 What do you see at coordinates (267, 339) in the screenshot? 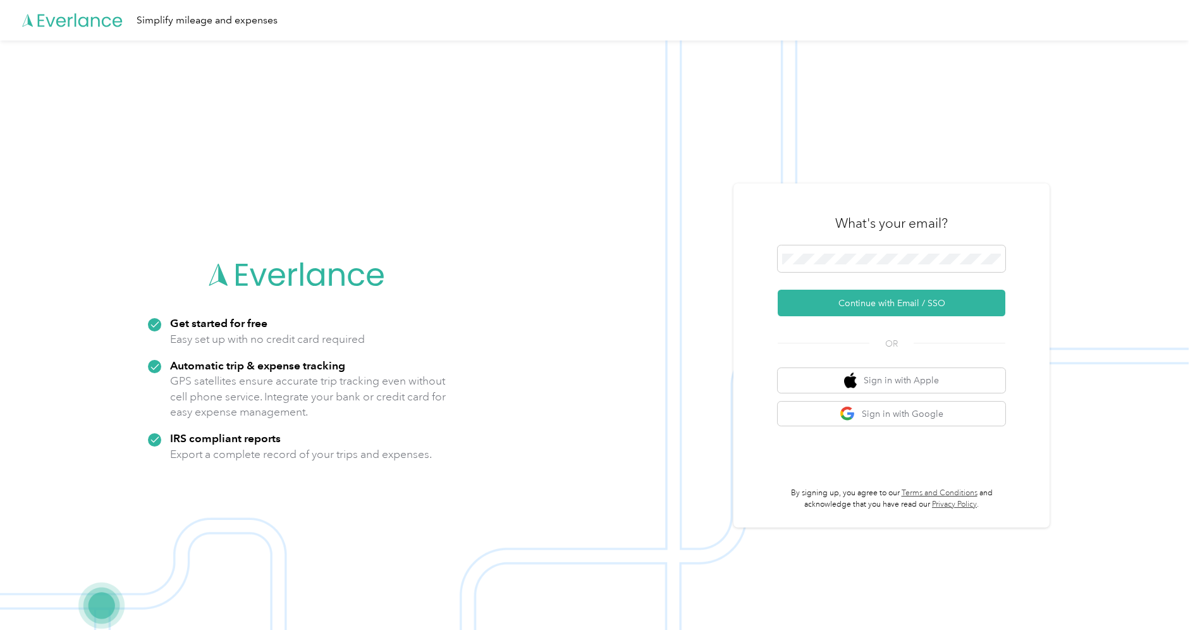
I see `p: Easy set up with no credit card required` at bounding box center [267, 339].